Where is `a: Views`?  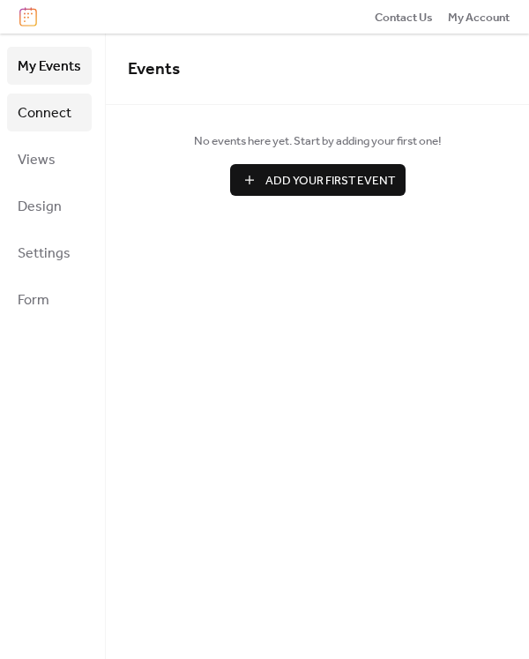
a: Views is located at coordinates (49, 159).